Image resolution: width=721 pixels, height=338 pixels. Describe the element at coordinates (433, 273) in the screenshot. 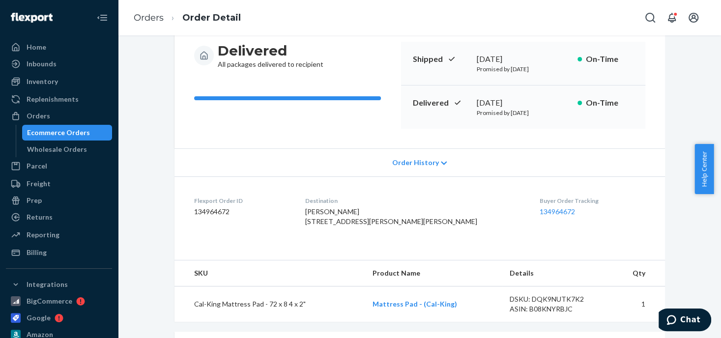

I see `th: Product Name` at that location.